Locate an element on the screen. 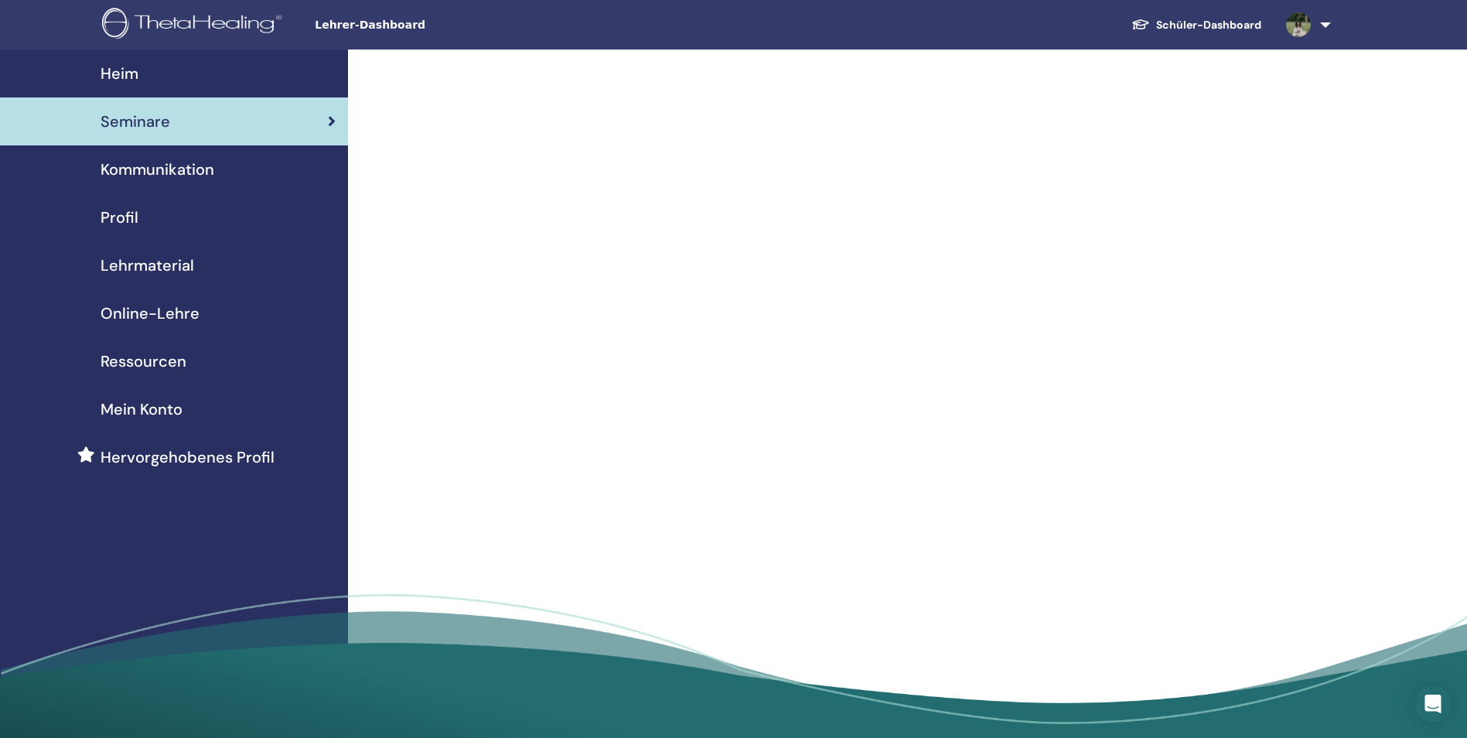 The image size is (1467, 738). span: Kommunikation is located at coordinates (157, 169).